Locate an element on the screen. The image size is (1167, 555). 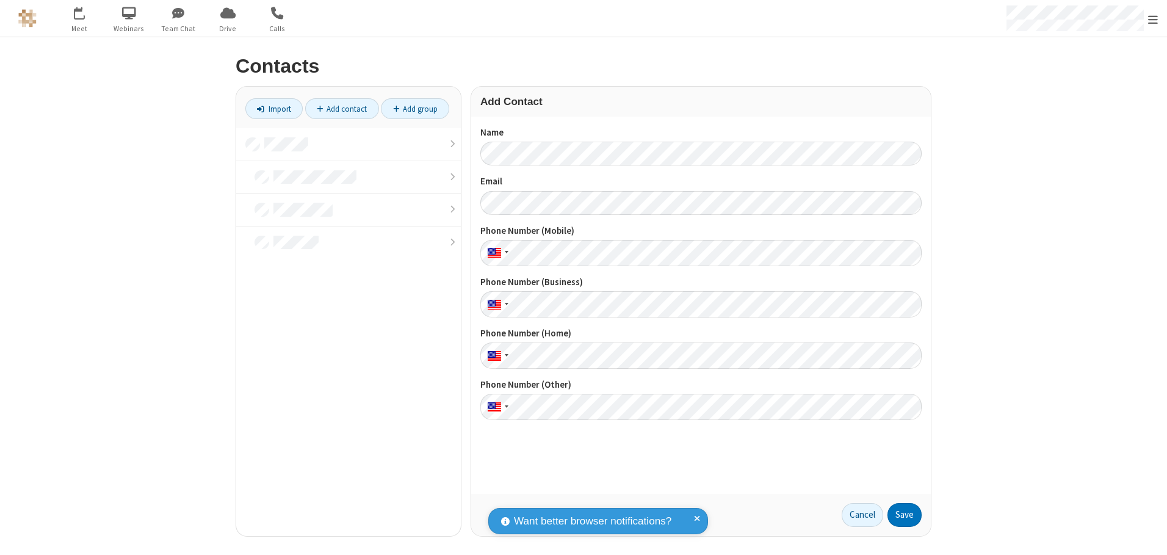
span: Webinars is located at coordinates (129, 29).